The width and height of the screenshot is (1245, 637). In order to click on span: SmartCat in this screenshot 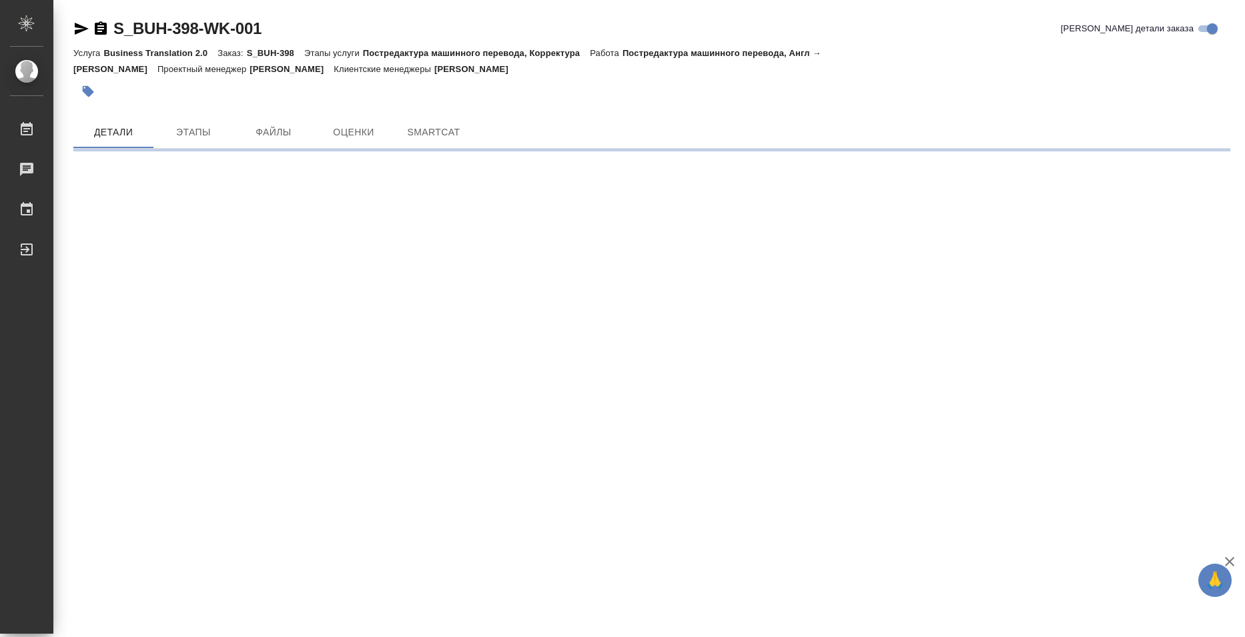, I will do `click(434, 132)`.